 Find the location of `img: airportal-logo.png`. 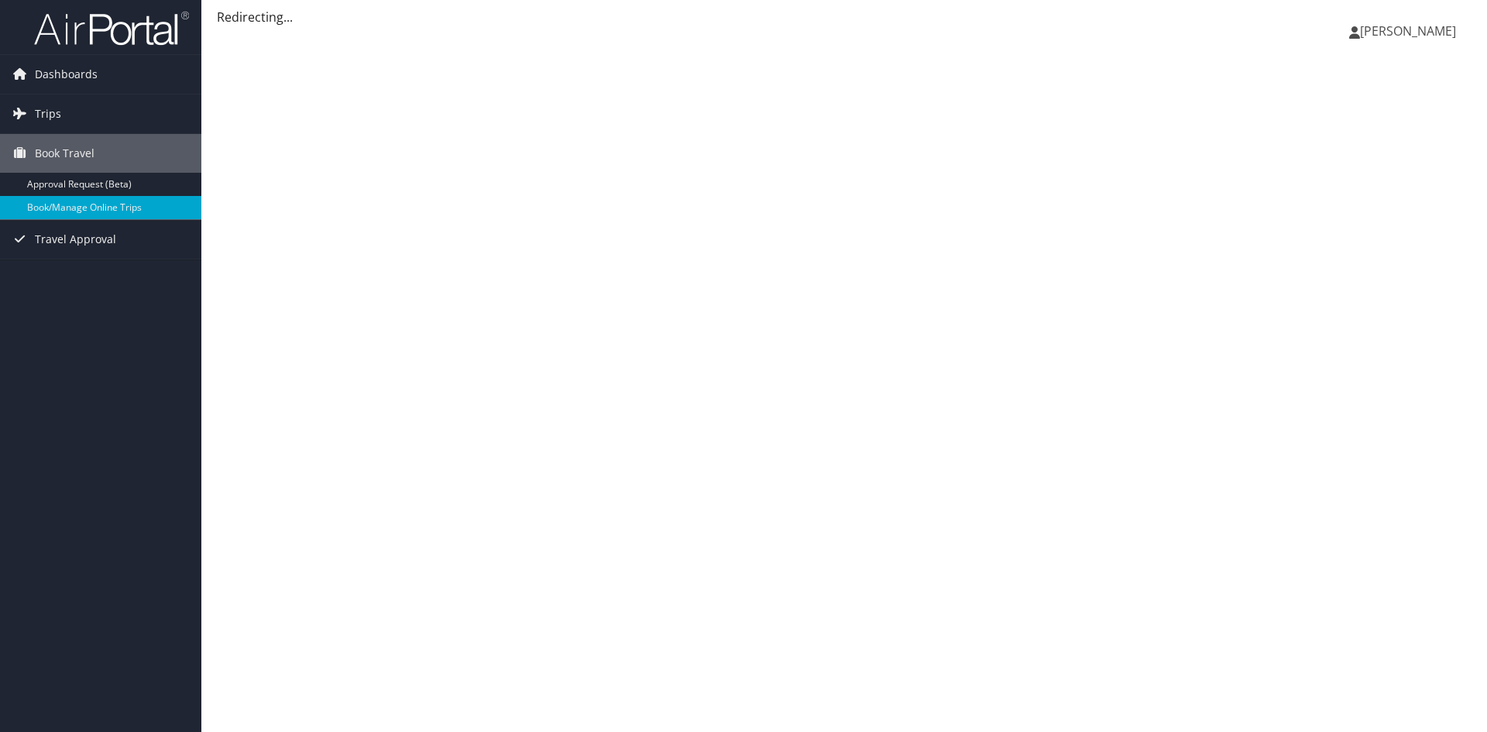

img: airportal-logo.png is located at coordinates (112, 28).